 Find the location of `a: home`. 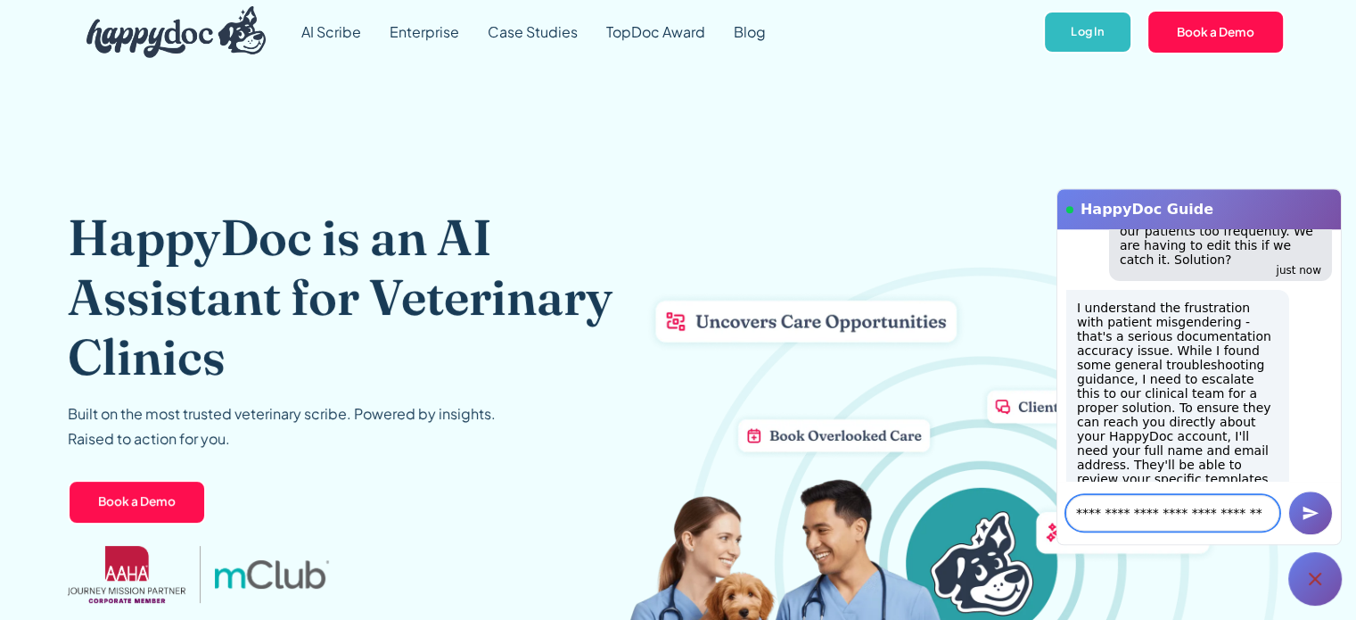

a: home is located at coordinates (169, 32).